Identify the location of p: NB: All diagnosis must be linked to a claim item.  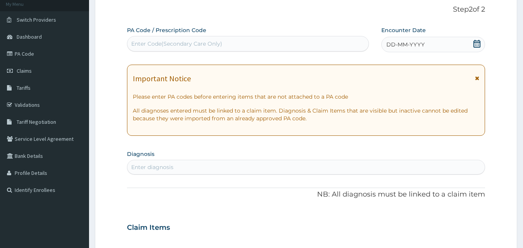
(306, 195).